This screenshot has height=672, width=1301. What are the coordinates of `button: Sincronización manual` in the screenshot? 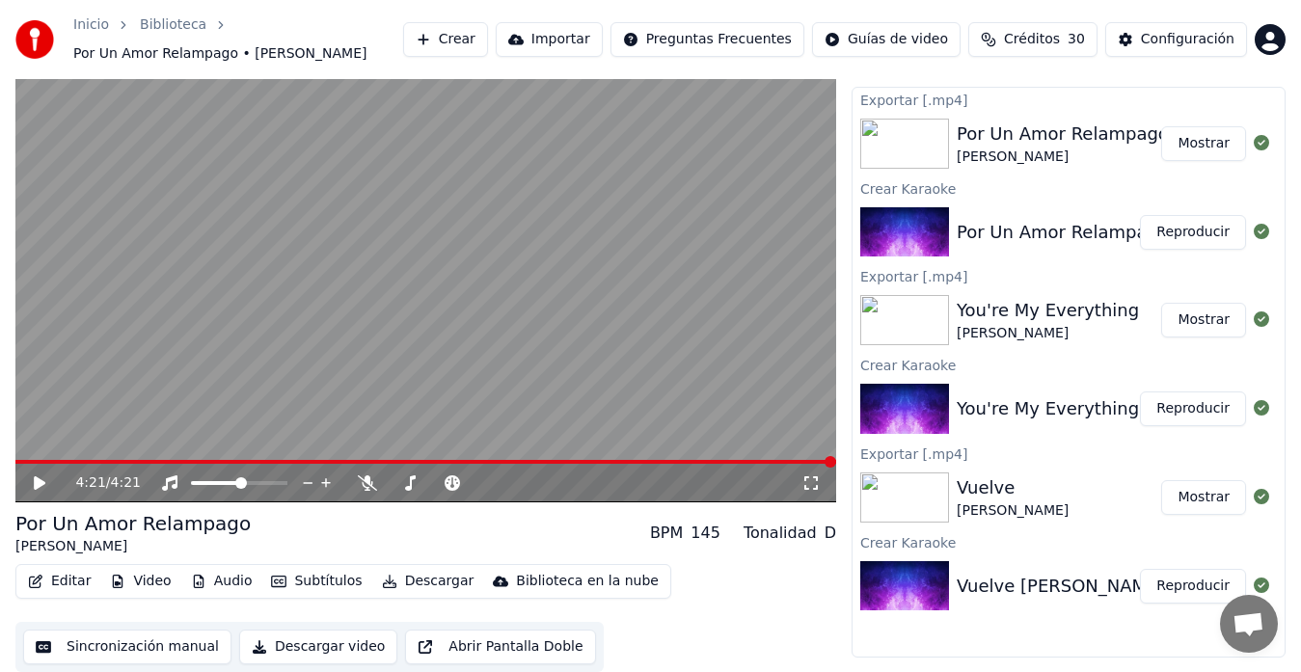 It's located at (127, 647).